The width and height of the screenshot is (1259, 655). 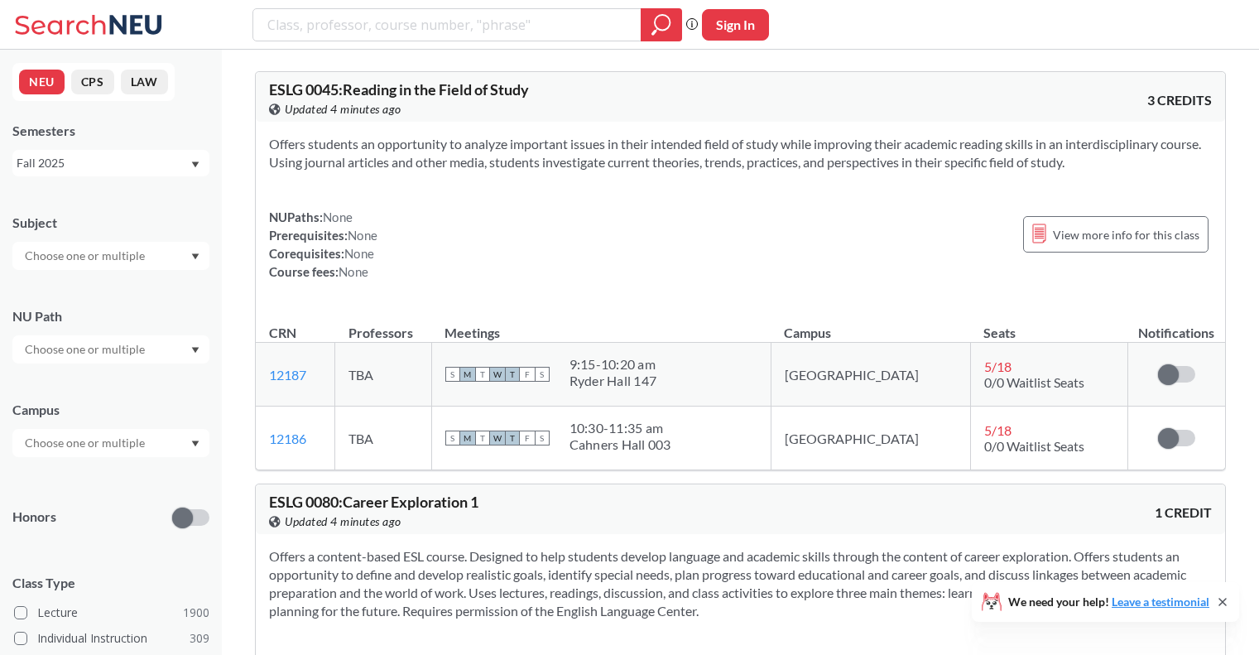 What do you see at coordinates (111, 583) in the screenshot?
I see `span: Class Type` at bounding box center [111, 583].